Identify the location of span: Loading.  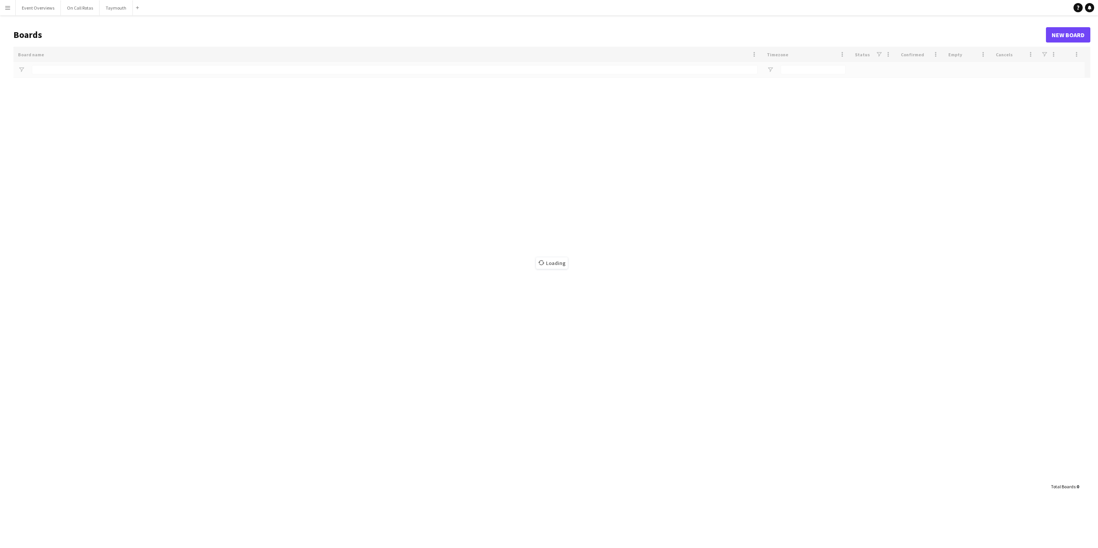
(552, 263).